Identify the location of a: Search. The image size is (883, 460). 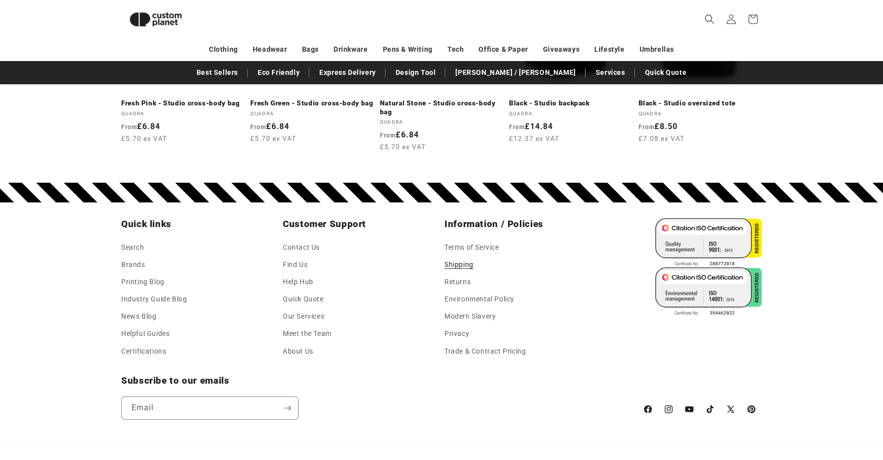
(133, 249).